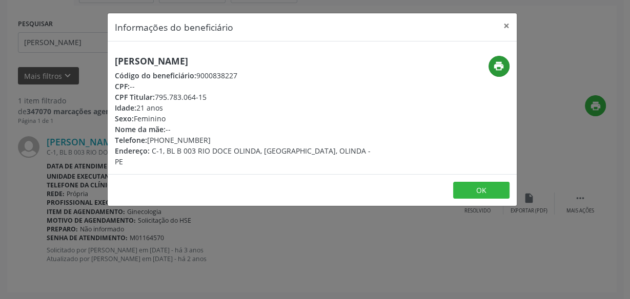  What do you see at coordinates (135, 97) in the screenshot?
I see `span: CPF Titular:` at bounding box center [135, 97].